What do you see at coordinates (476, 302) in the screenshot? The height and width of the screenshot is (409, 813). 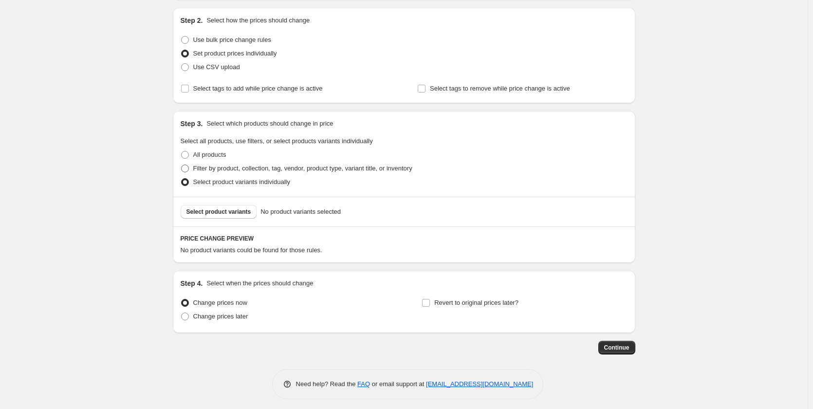 I see `span: Revert to original prices later?` at bounding box center [476, 302].